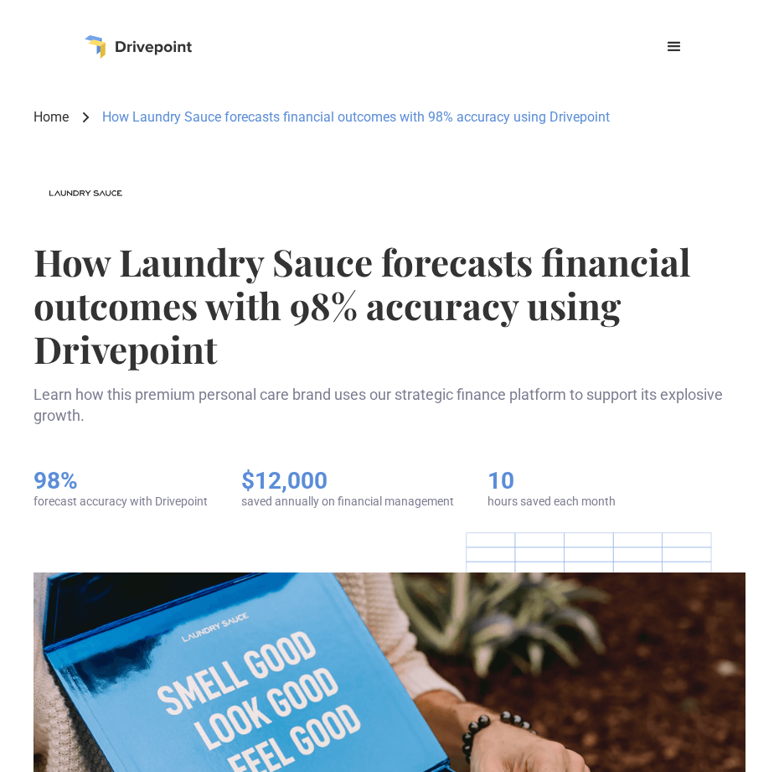  What do you see at coordinates (390, 305) in the screenshot?
I see `h1: How Laundry Sauce forecasts financial outcomes with 98% accuracy using Drivepoint` at bounding box center [390, 305].